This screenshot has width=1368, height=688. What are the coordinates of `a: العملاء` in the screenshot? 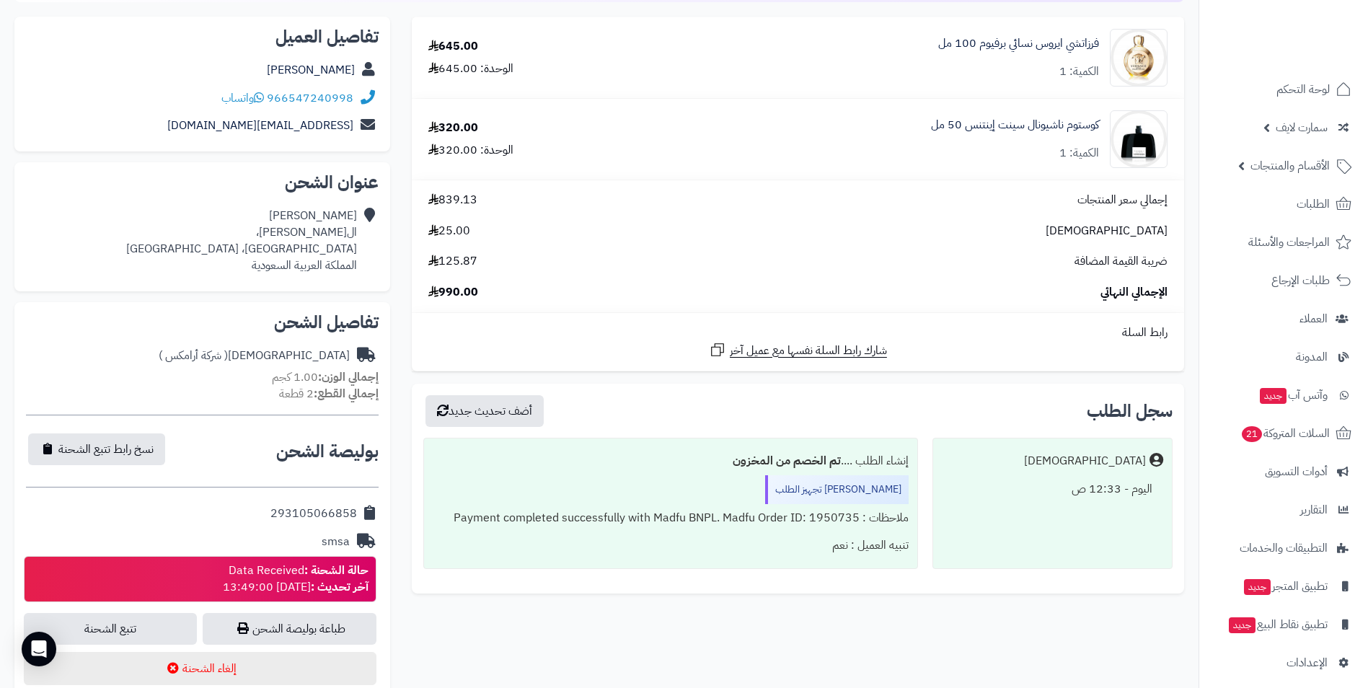 It's located at (1284, 319).